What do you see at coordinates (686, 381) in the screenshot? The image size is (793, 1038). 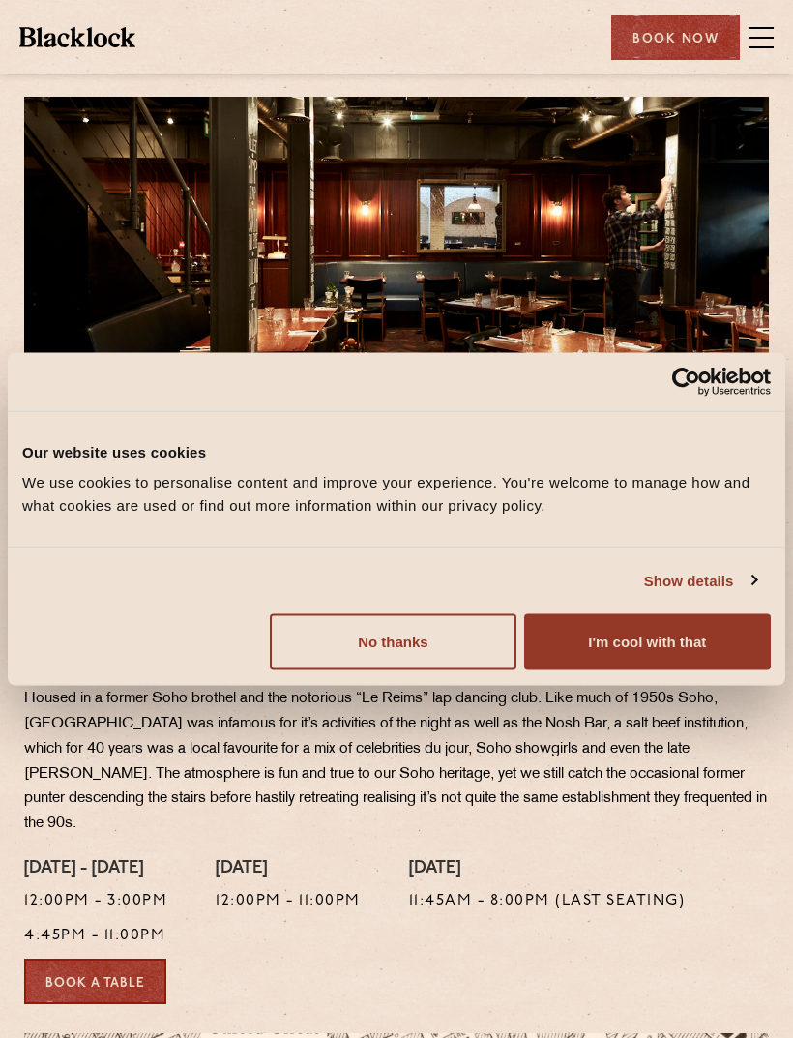 I see `a: Usercentrics Cookiebot - opens in a new window` at bounding box center [686, 381].